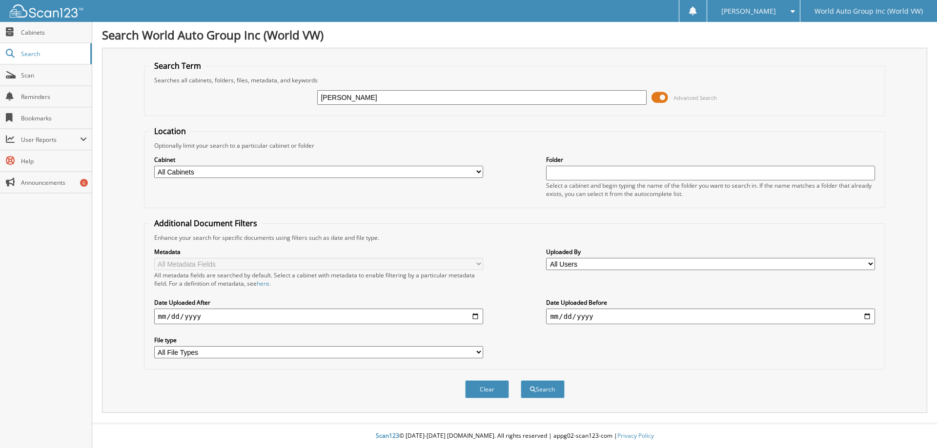  Describe the element at coordinates (319, 303) in the screenshot. I see `label: Date Uploaded After` at that location.